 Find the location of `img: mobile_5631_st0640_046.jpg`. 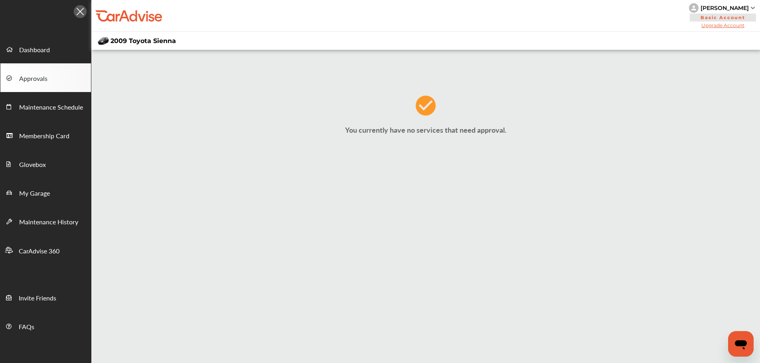

img: mobile_5631_st0640_046.jpg is located at coordinates (103, 41).